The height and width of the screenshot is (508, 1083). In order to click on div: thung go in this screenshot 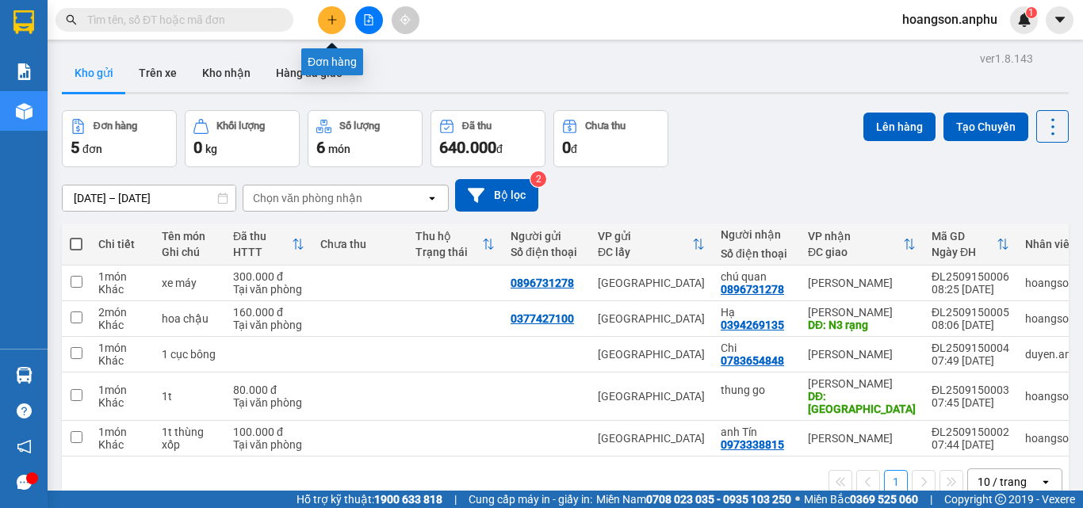, I will do `click(756, 390)`.